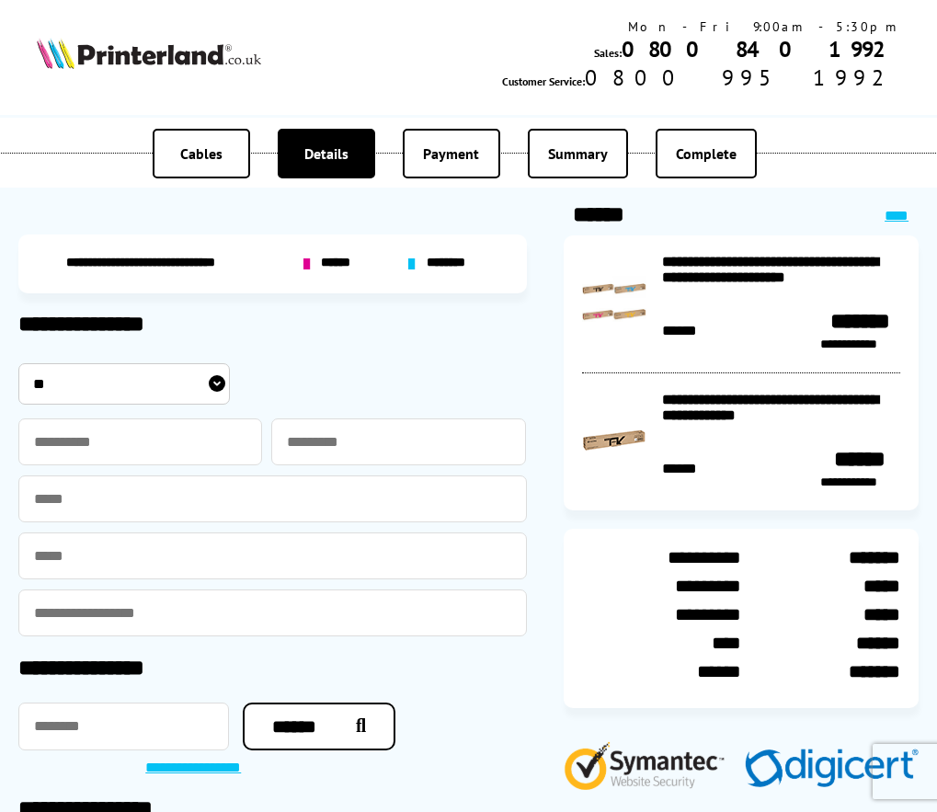 This screenshot has height=812, width=937. I want to click on span: Payment, so click(451, 154).